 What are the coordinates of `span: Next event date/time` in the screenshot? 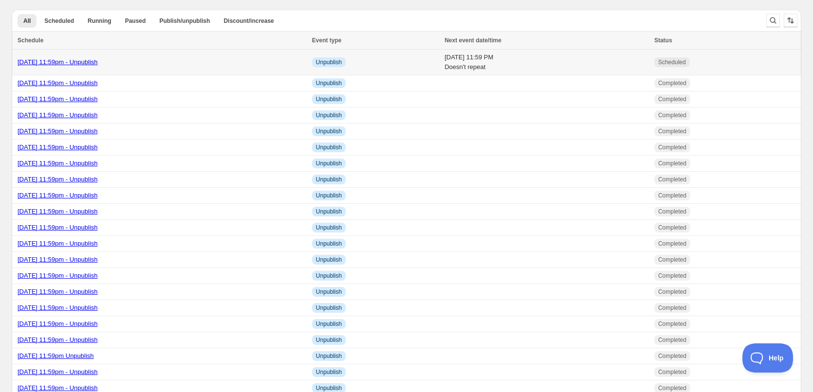 It's located at (473, 40).